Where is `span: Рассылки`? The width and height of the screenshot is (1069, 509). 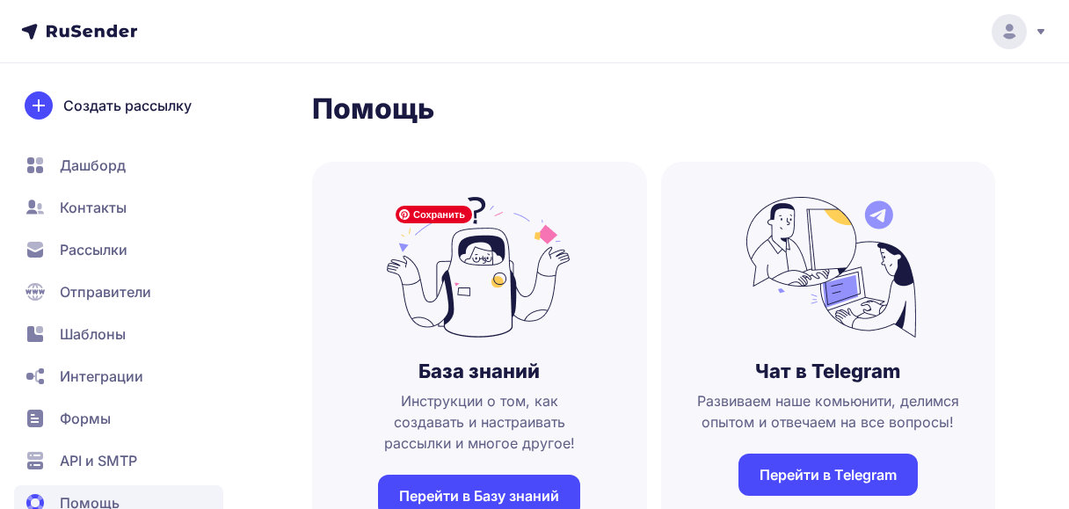 span: Рассылки is located at coordinates (93, 250).